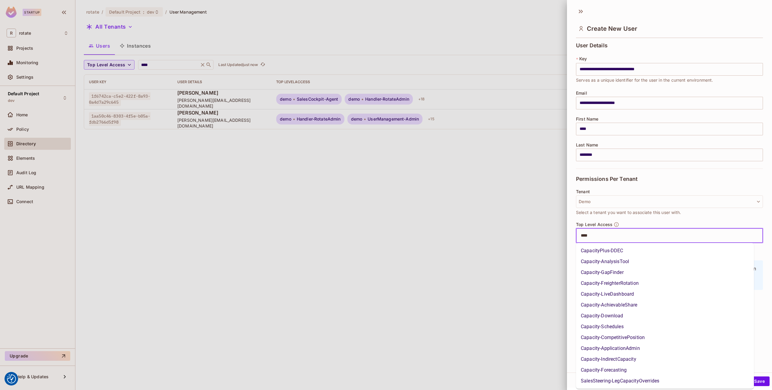 The width and height of the screenshot is (772, 390). What do you see at coordinates (665, 283) in the screenshot?
I see `li: Capacity-FreighterRotation` at bounding box center [665, 283].